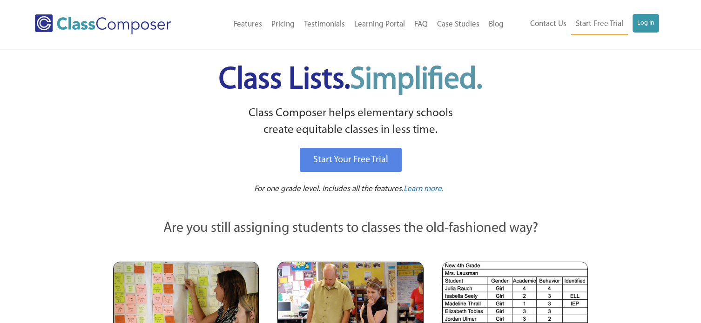 The image size is (701, 323). I want to click on a: Learn more., so click(423, 189).